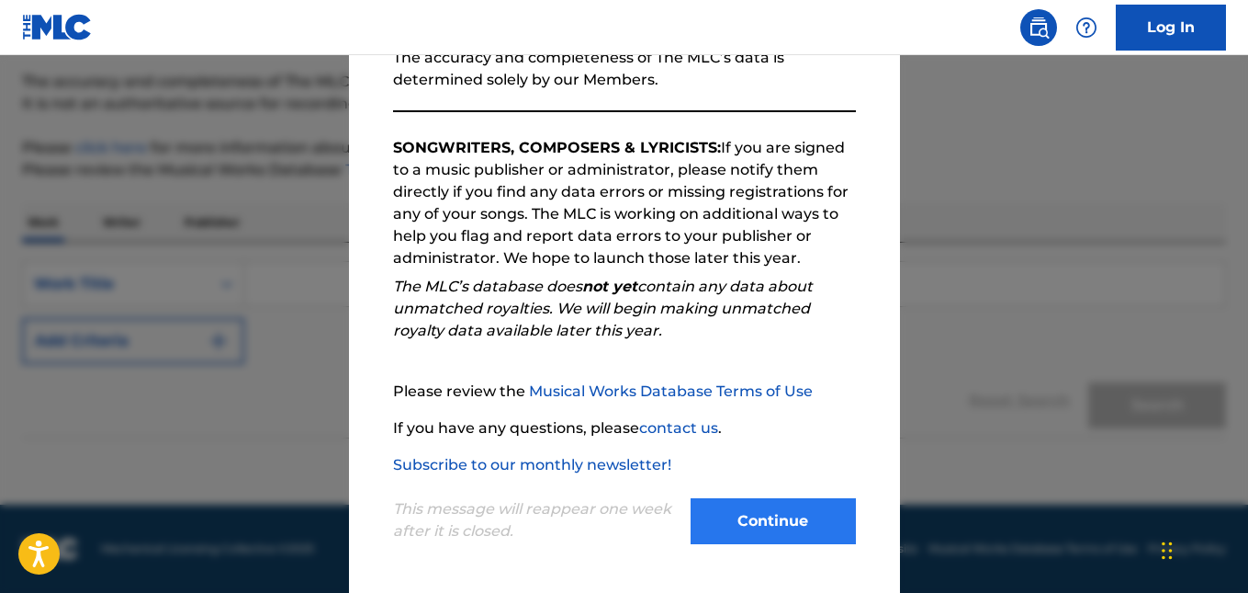 This screenshot has width=1248, height=593. What do you see at coordinates (536, 520) in the screenshot?
I see `p: This message will reappear one week after it is closed.` at bounding box center [536, 520].